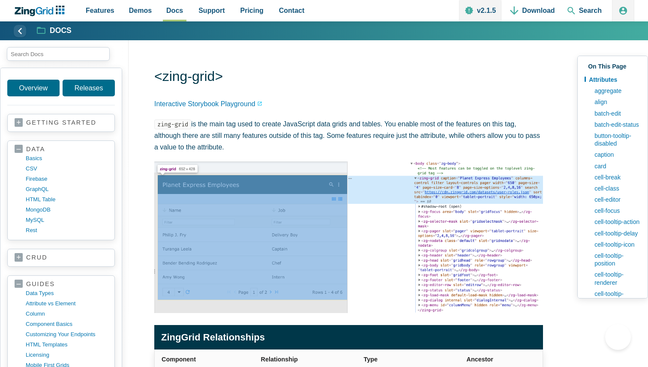 The width and height of the screenshot is (648, 367). Describe the element at coordinates (41, 11) in the screenshot. I see `a: ZingChart Logo. Click to return to the homepage` at that location.